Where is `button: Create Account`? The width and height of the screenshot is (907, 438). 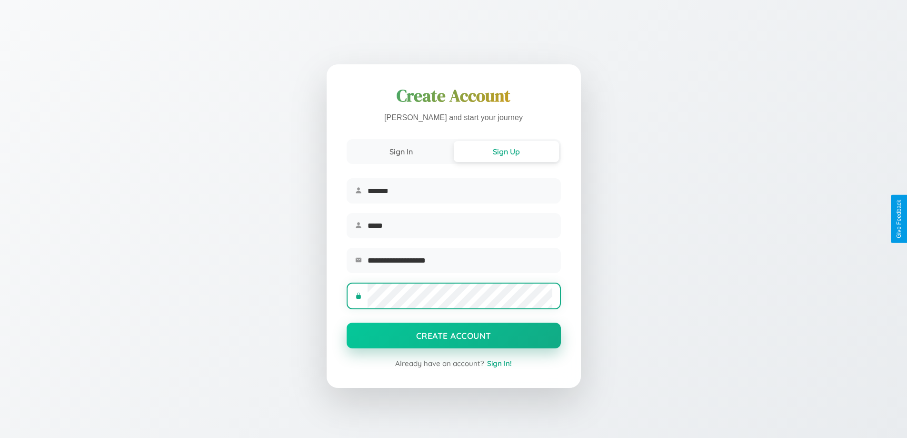 button: Create Account is located at coordinates (454, 335).